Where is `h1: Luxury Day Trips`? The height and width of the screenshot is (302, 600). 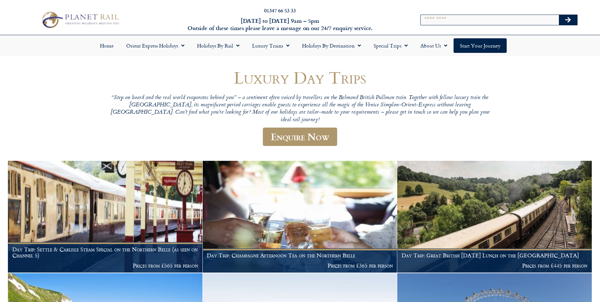 h1: Luxury Day Trips is located at coordinates (300, 77).